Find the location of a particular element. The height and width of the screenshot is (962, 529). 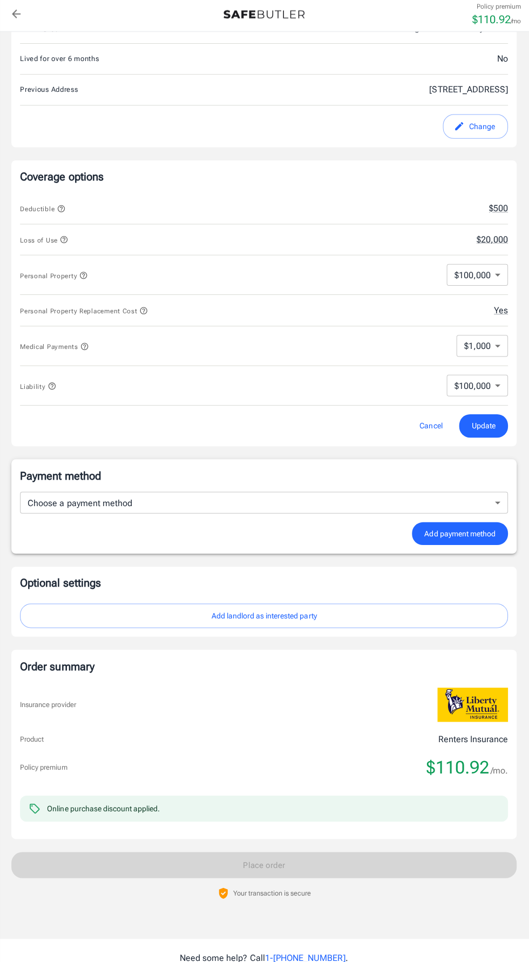

button: Loss of Use is located at coordinates (45, 242).